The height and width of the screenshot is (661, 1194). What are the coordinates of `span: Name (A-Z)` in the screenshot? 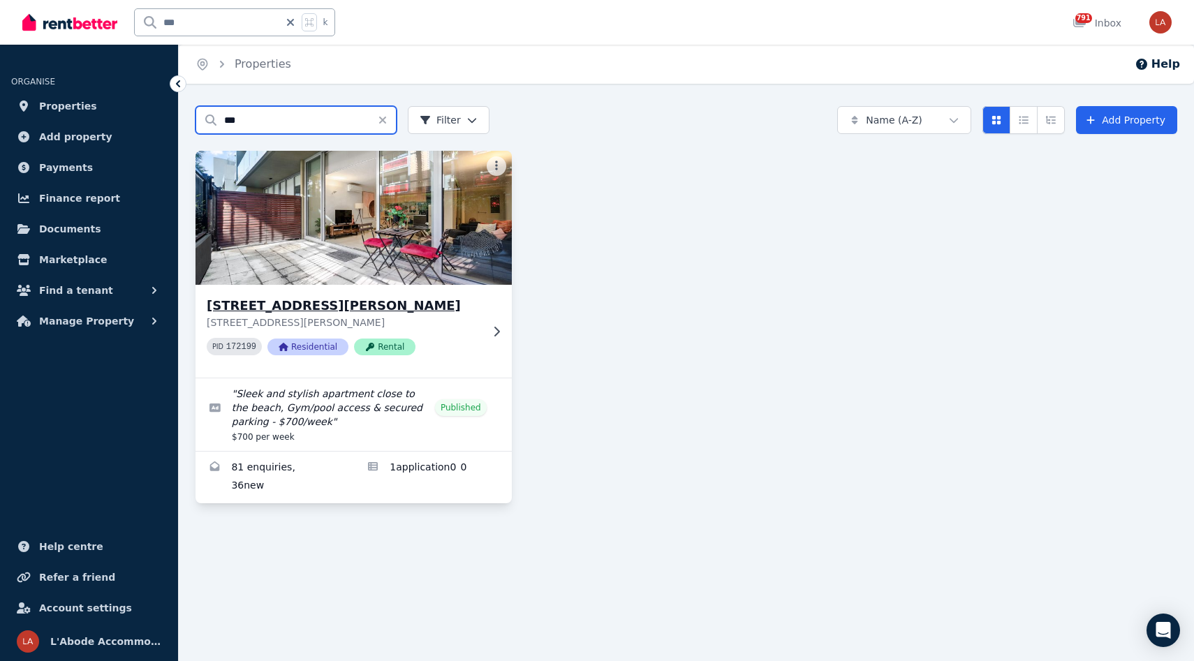 It's located at (893, 120).